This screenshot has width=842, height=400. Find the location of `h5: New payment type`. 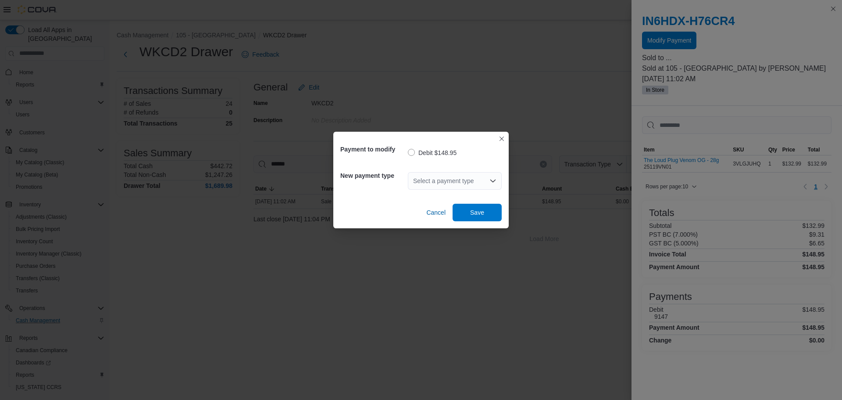

h5: New payment type is located at coordinates (373, 176).